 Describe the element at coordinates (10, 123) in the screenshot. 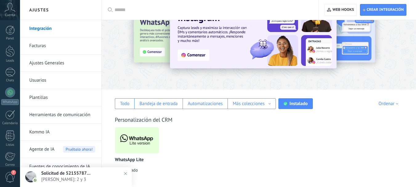

I see `div: Calendario` at that location.